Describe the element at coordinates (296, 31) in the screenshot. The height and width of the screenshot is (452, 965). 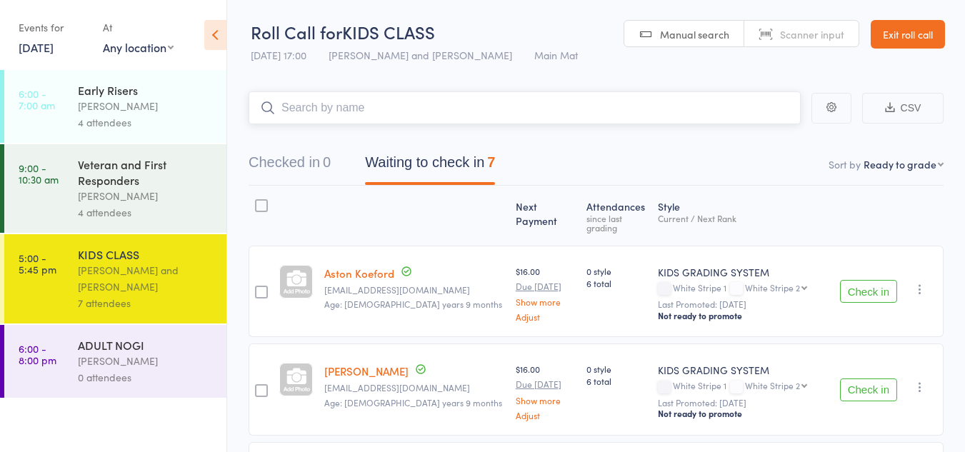
I see `span: Roll Call for` at that location.